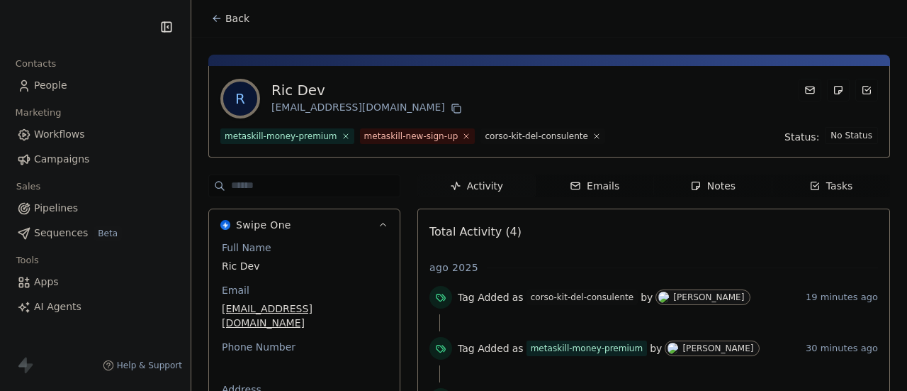 The width and height of the screenshot is (907, 391). Describe the element at coordinates (595, 186) in the screenshot. I see `div: Emails` at that location.